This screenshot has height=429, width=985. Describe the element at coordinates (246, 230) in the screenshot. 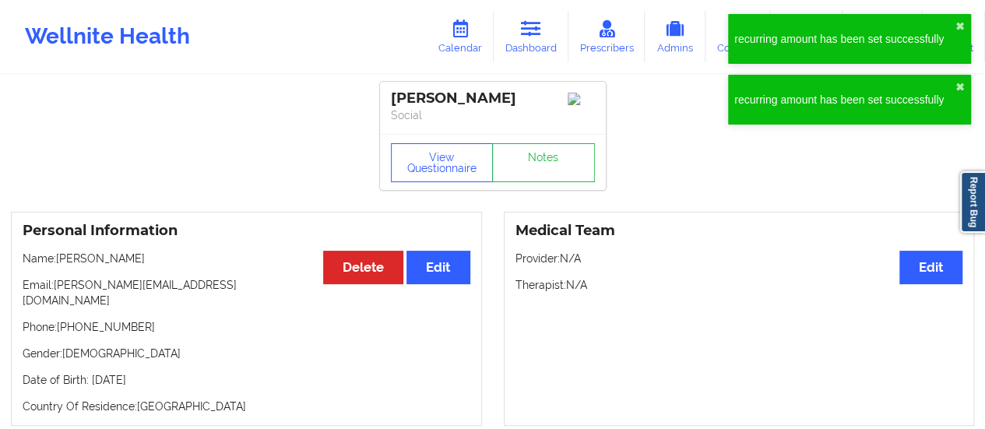

I see `h3: Personal Information` at that location.